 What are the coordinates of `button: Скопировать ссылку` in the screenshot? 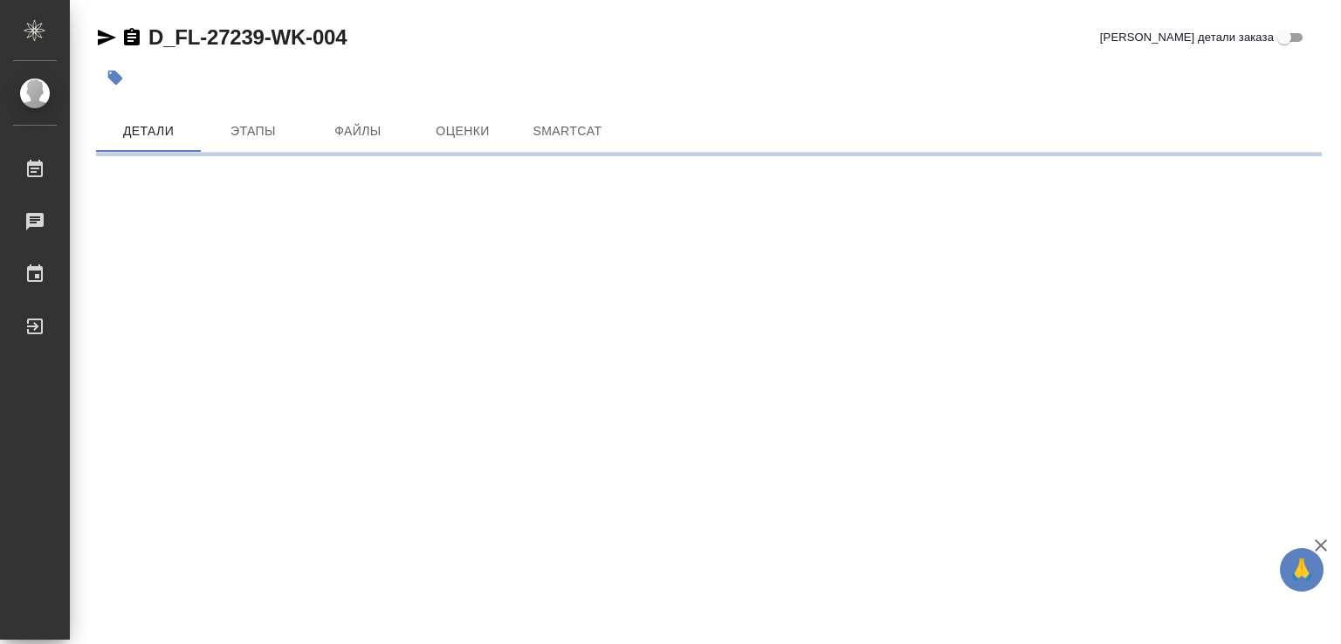 It's located at (132, 38).